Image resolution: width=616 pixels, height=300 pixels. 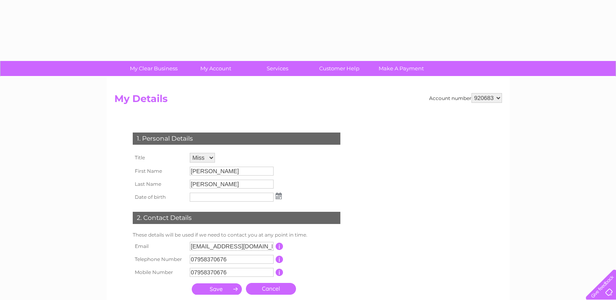 I want to click on a: My Clear Business, so click(x=153, y=68).